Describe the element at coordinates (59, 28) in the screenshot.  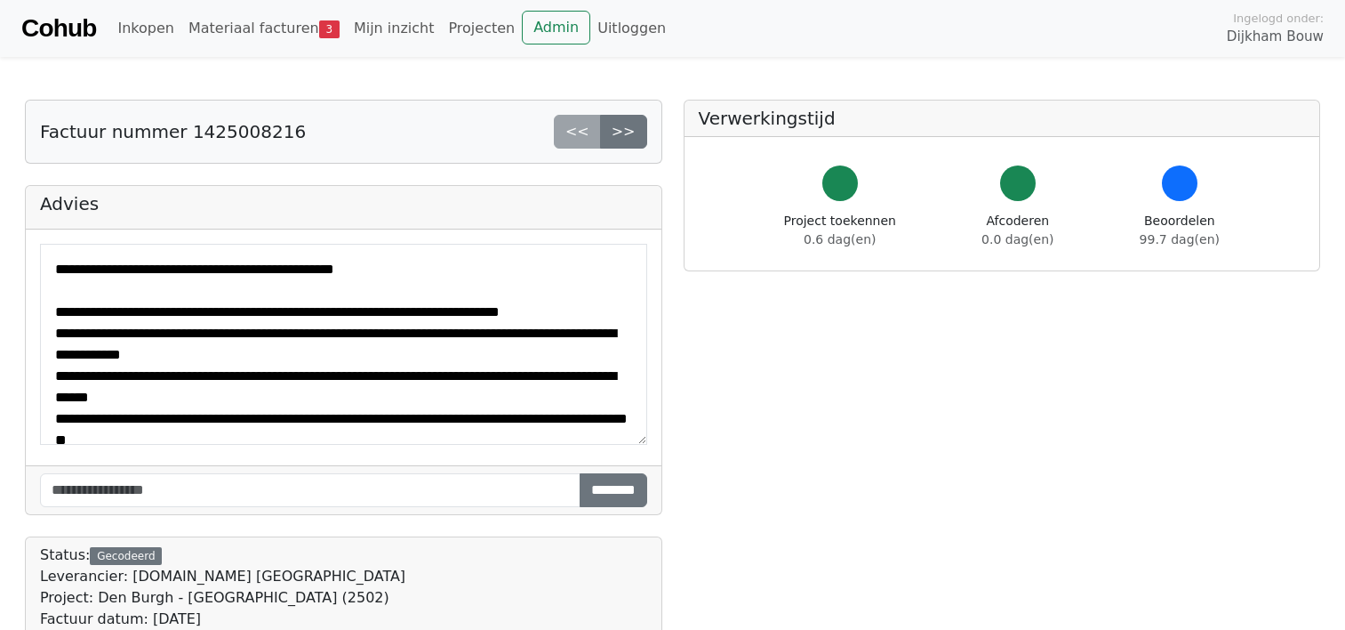
I see `a: Cohub` at that location.